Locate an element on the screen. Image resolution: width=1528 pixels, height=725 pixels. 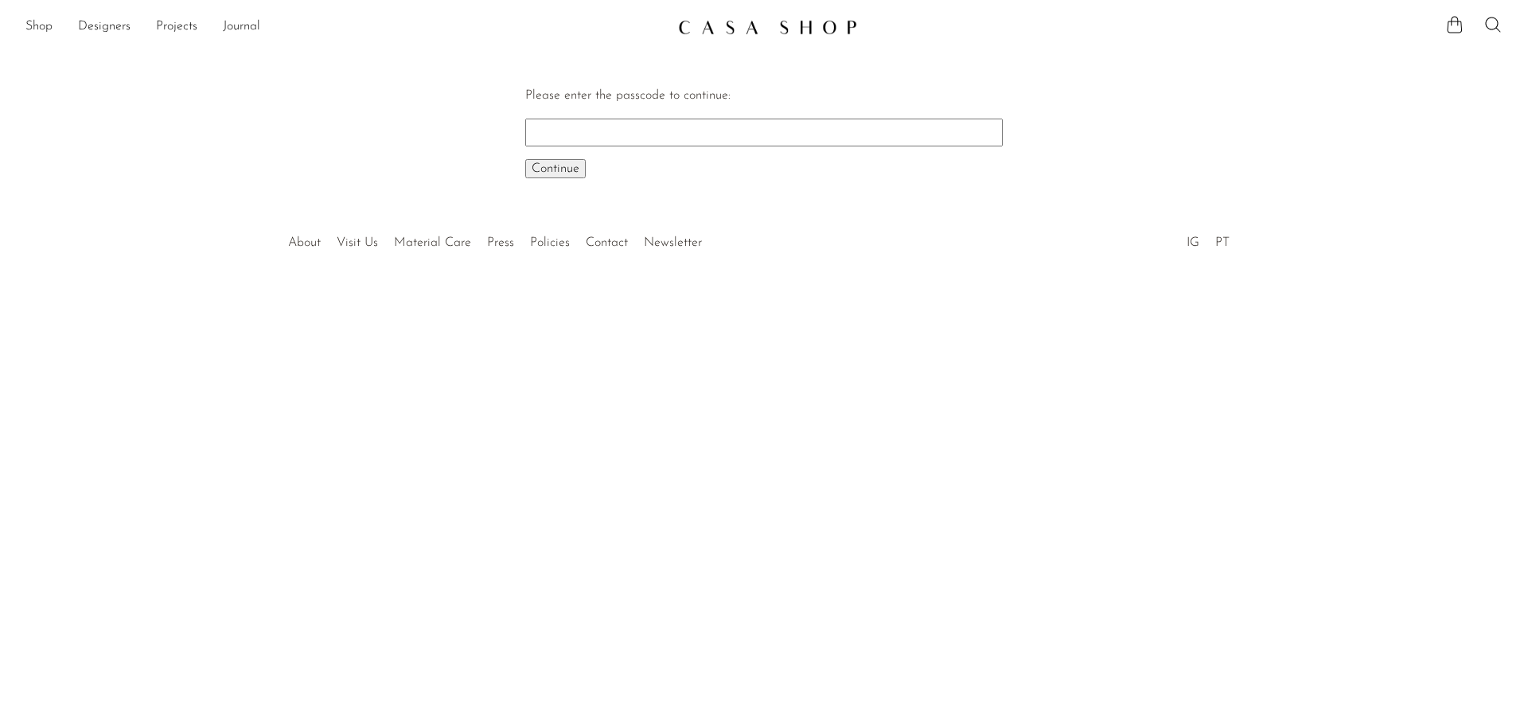
nav: Desktop navigation is located at coordinates (345, 27).